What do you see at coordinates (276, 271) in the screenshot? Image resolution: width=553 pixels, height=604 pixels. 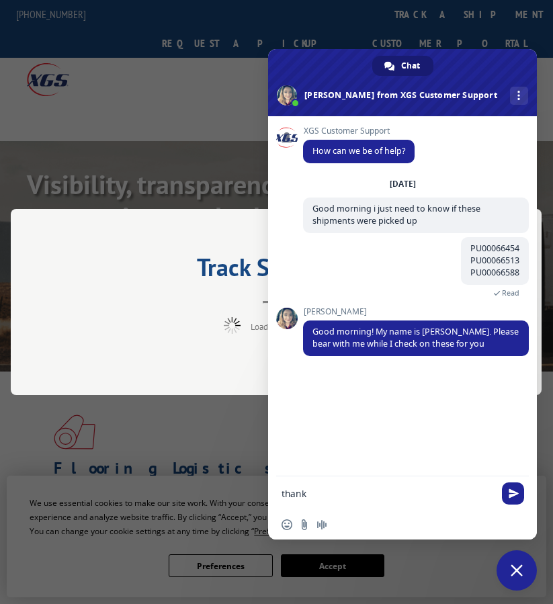 I see `h2: Track Shipment` at bounding box center [276, 271].